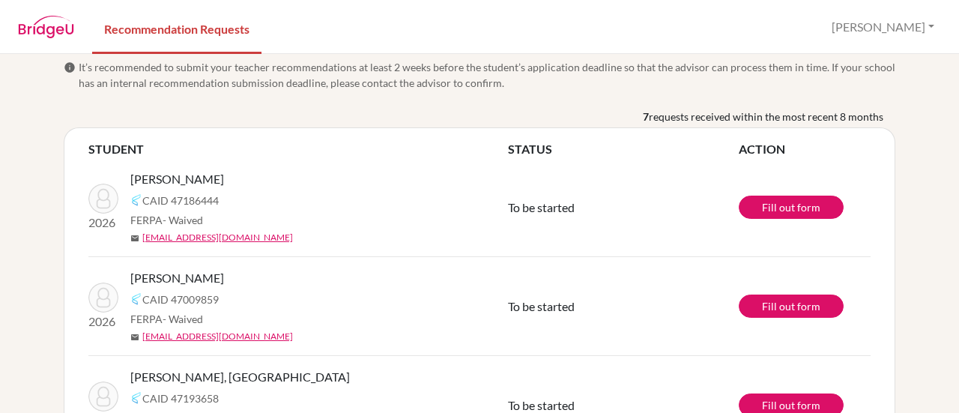 The height and width of the screenshot is (413, 959). I want to click on img: Fiabane, Melina, so click(103, 199).